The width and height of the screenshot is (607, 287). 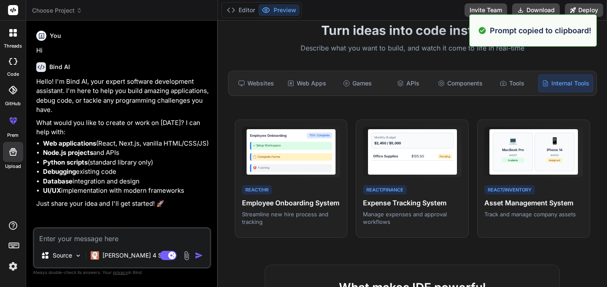 I want to click on img: icon, so click(x=199, y=256).